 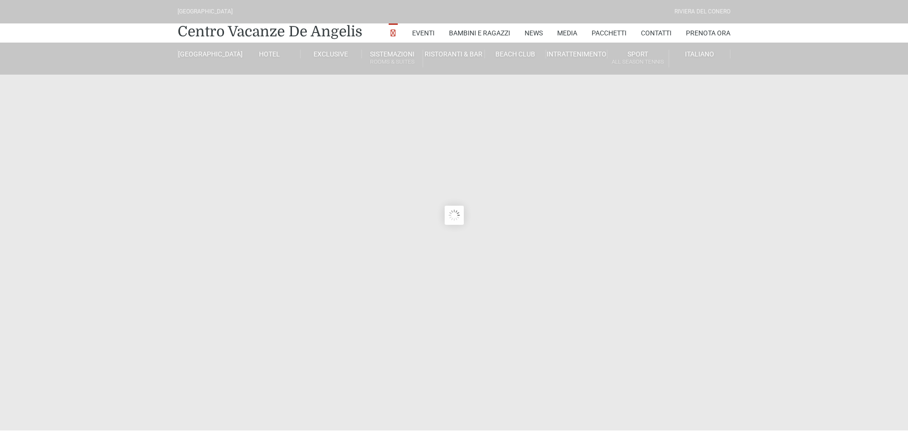 What do you see at coordinates (515, 54) in the screenshot?
I see `a: Beach Club` at bounding box center [515, 54].